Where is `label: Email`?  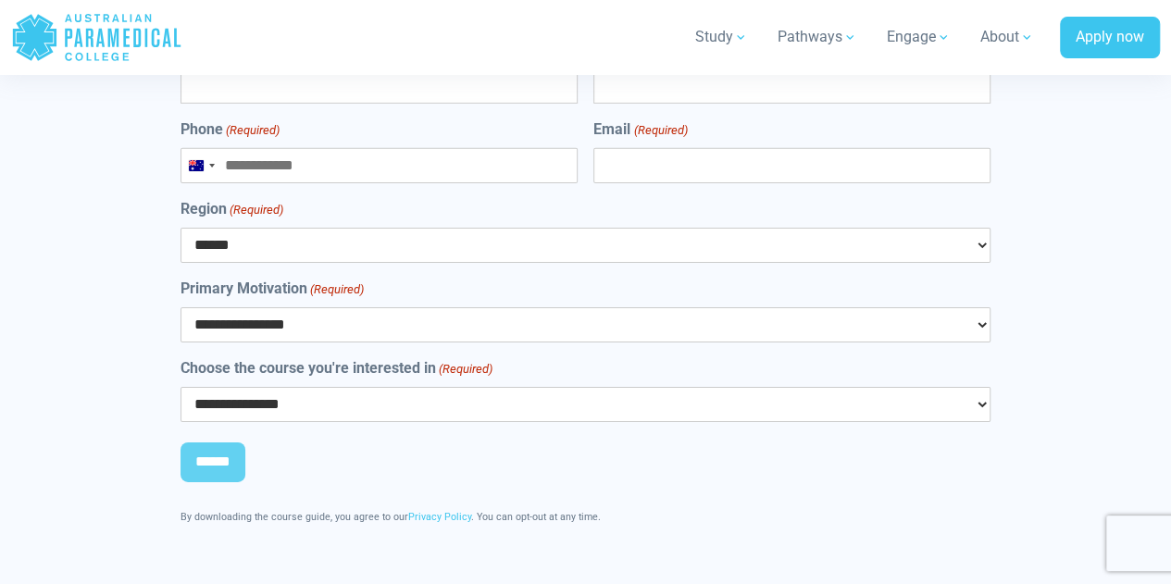
label: Email is located at coordinates (640, 130).